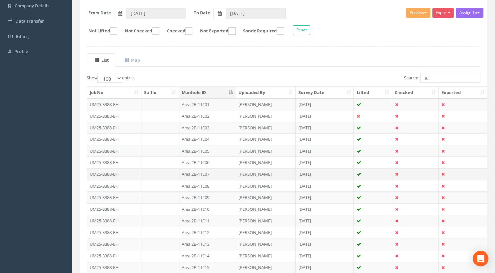 The image size is (495, 273). I want to click on td: Area 2B-1 IC07, so click(207, 174).